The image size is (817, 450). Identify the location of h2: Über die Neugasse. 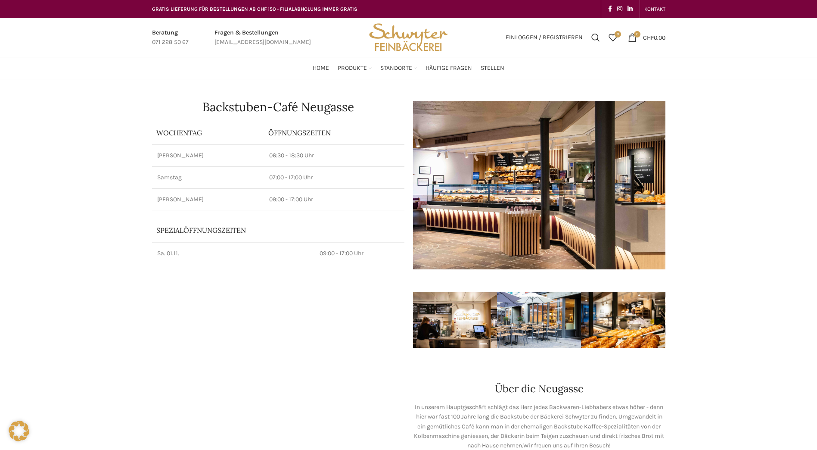
(539, 388).